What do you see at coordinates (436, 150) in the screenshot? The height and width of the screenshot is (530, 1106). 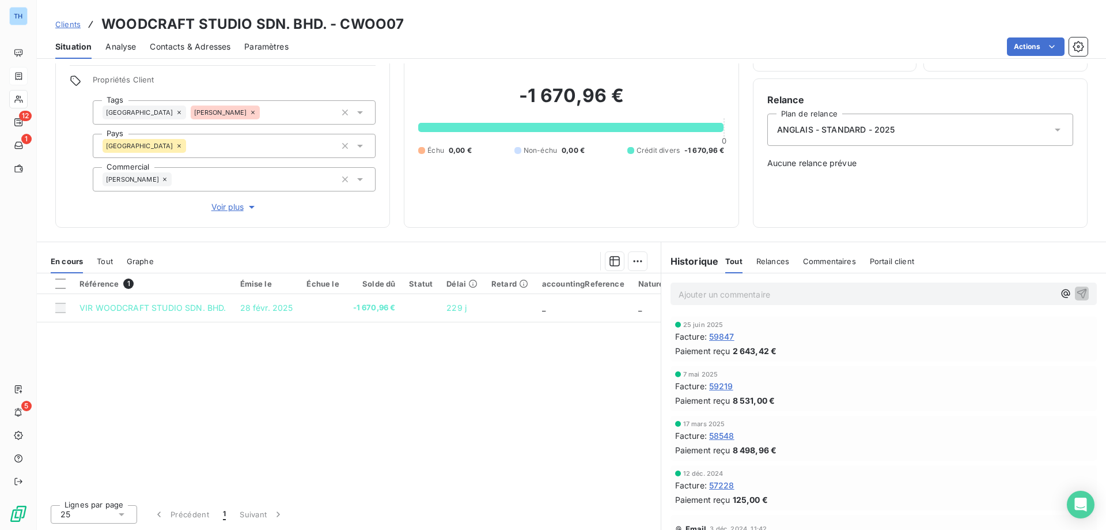 I see `span: Échu` at bounding box center [436, 150].